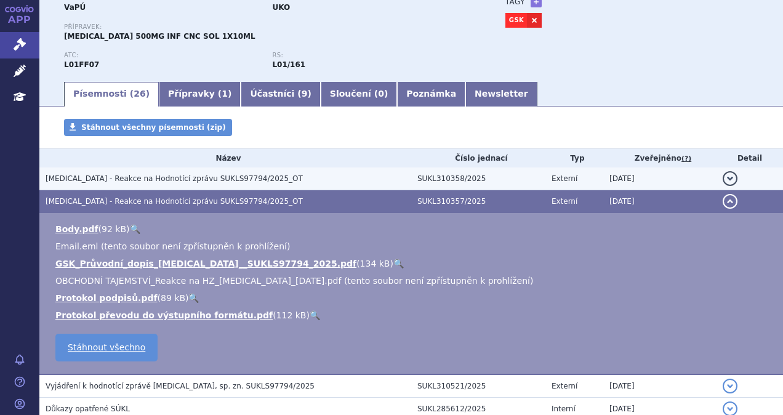  Describe the element at coordinates (106, 347) in the screenshot. I see `a: Stáhnout všechno` at that location.